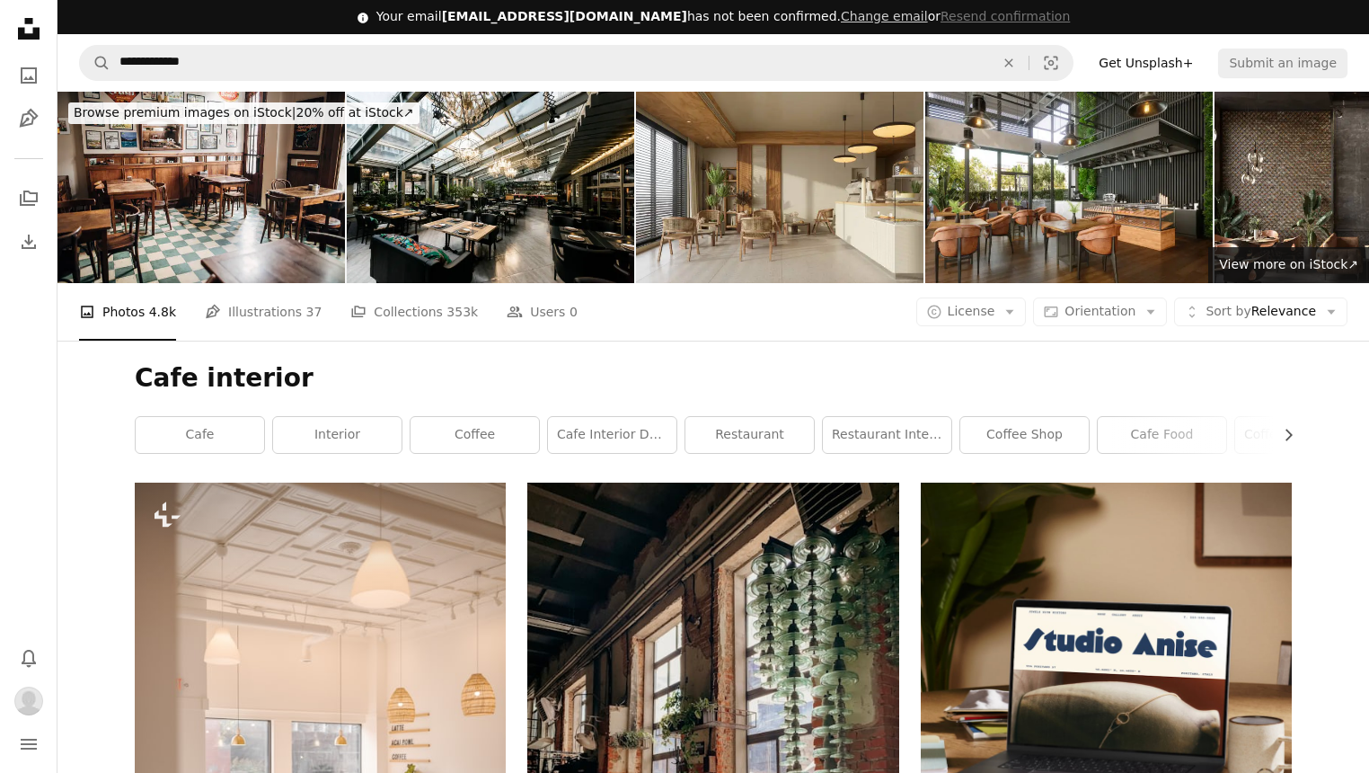 The height and width of the screenshot is (773, 1369). What do you see at coordinates (263, 312) in the screenshot?
I see `a: Illustrations 37` at bounding box center [263, 312].